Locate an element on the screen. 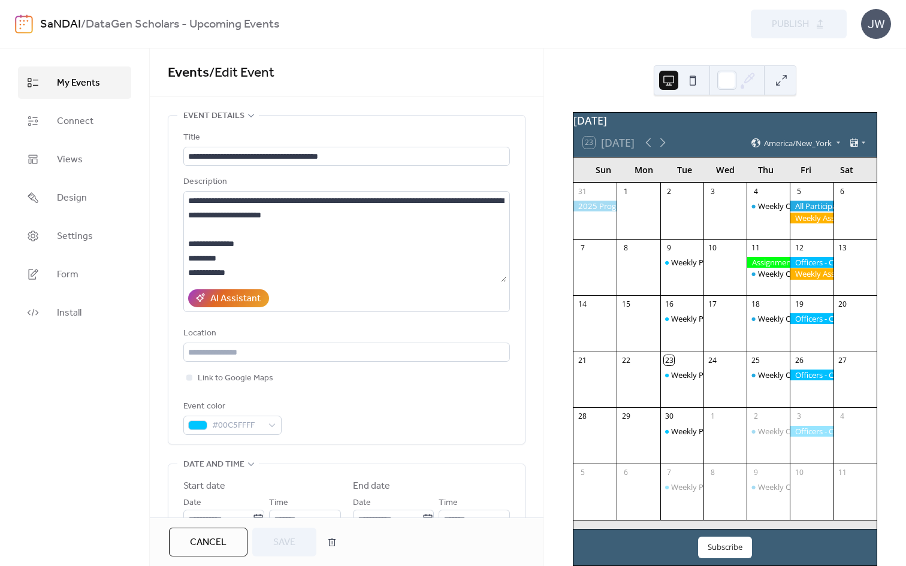 Image resolution: width=906 pixels, height=566 pixels. div: AI Assistant is located at coordinates (235, 299).